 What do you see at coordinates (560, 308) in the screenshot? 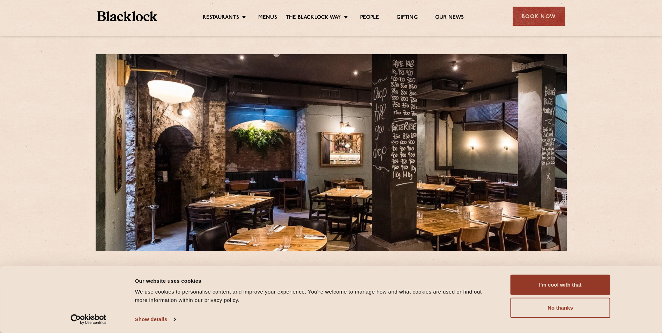
I see `button: No thanks` at bounding box center [560, 308].